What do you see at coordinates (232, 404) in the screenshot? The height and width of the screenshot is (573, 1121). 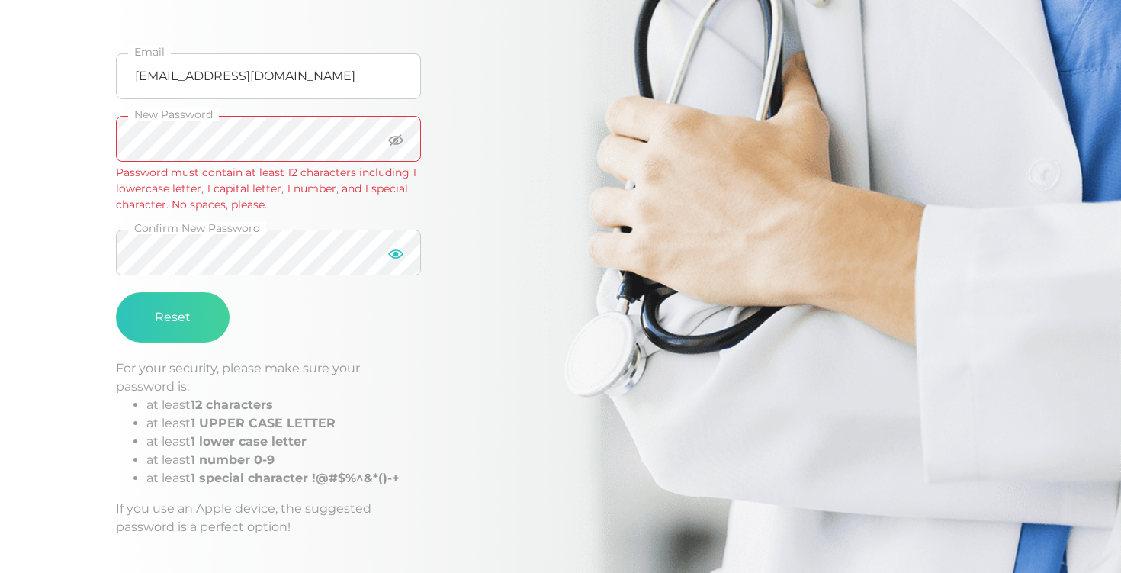 I see `b: 12 characters` at bounding box center [232, 404].